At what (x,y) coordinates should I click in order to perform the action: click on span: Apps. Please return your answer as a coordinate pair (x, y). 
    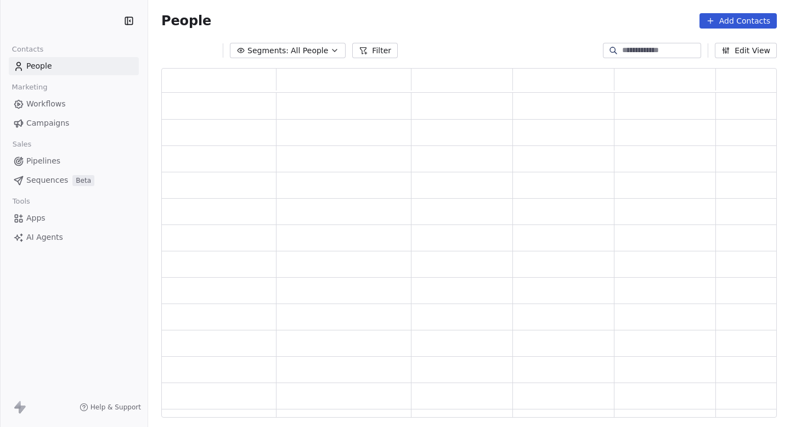
    Looking at the image, I should click on (36, 218).